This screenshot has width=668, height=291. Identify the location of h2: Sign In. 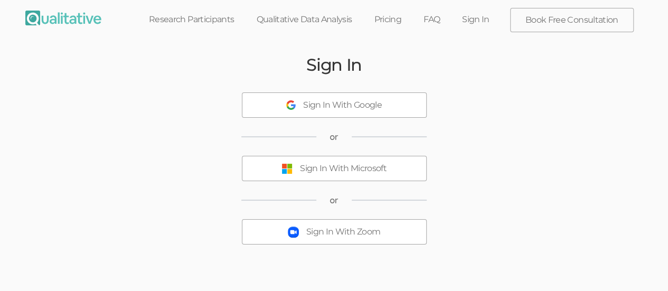
(334, 64).